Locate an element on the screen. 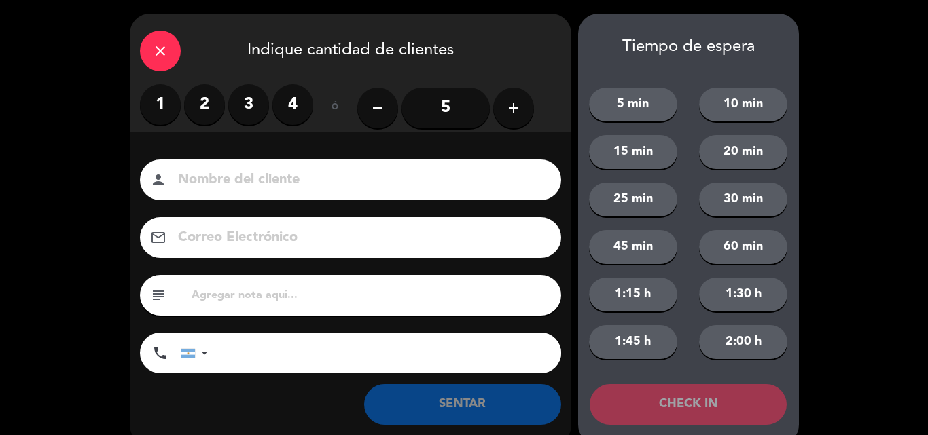 The height and width of the screenshot is (435, 928). div: Argentina: +54 is located at coordinates (197, 353).